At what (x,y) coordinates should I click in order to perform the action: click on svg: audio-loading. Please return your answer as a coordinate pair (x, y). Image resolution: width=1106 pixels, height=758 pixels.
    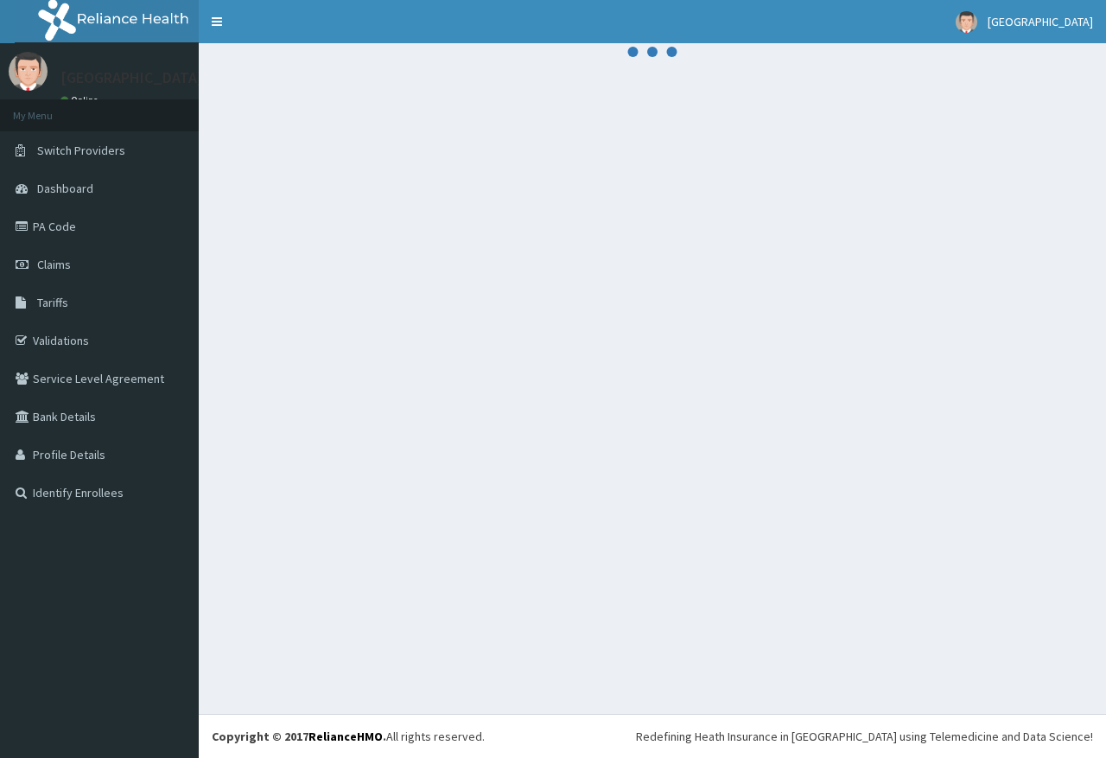
    Looking at the image, I should click on (652, 52).